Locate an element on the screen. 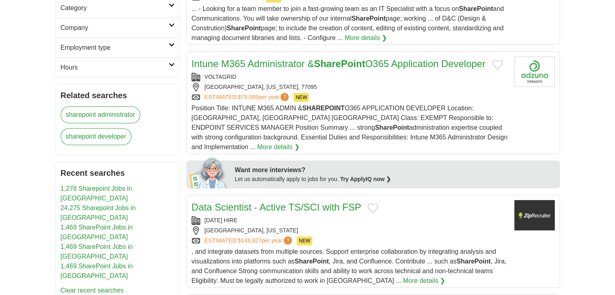 This screenshot has width=615, height=295. h2: Recent searches is located at coordinates (118, 173).